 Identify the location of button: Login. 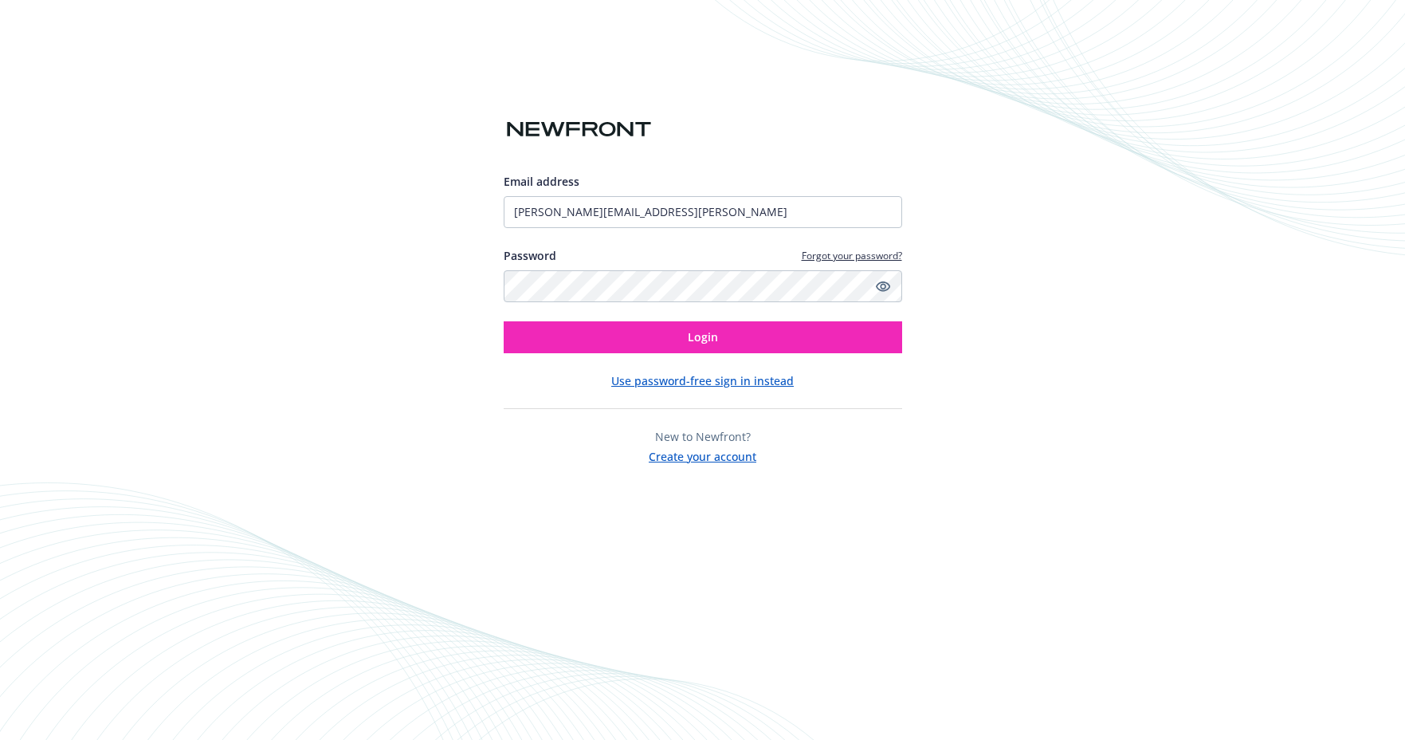
(703, 337).